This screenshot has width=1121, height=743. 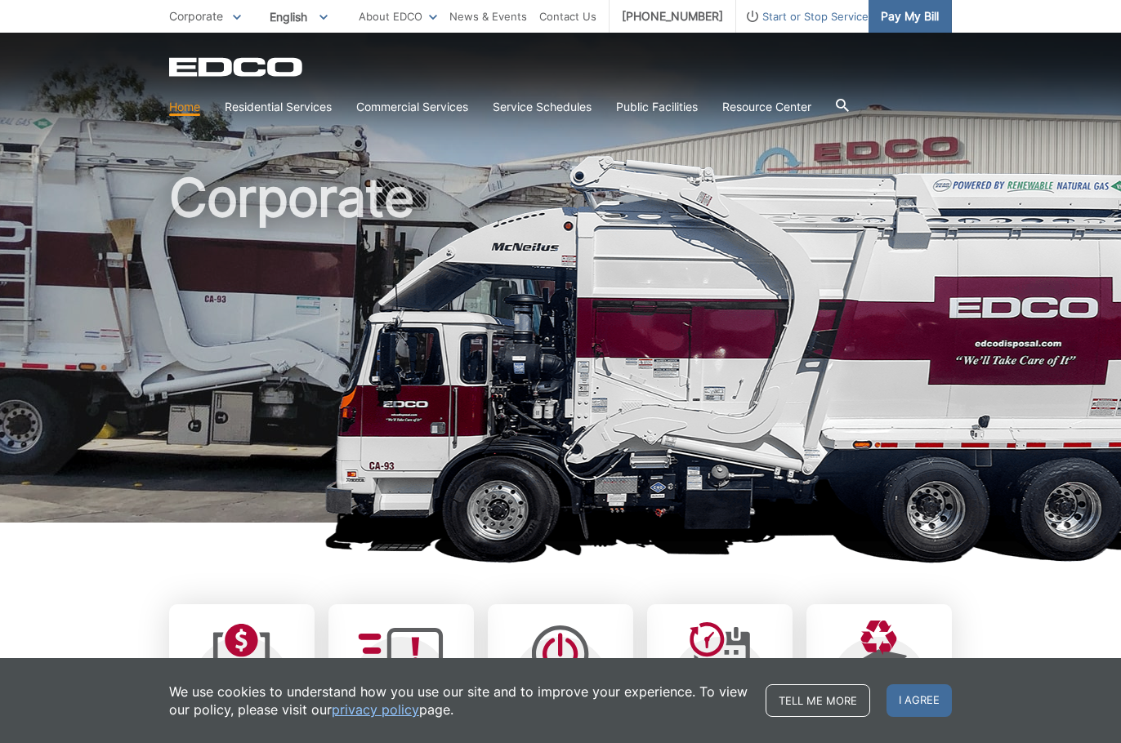 I want to click on a: Service Schedules, so click(x=542, y=107).